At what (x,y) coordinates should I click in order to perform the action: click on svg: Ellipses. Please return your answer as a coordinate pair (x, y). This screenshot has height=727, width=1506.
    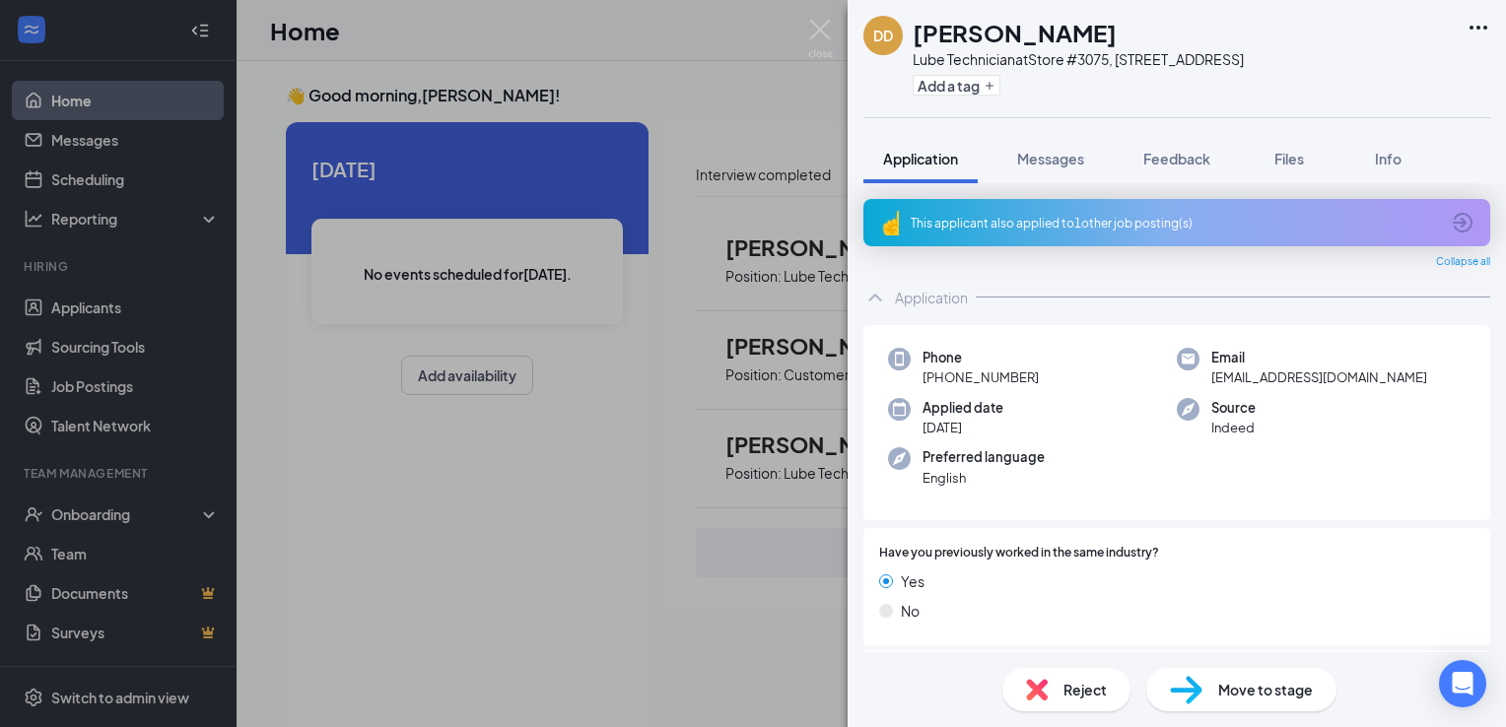
    Looking at the image, I should click on (1478, 28).